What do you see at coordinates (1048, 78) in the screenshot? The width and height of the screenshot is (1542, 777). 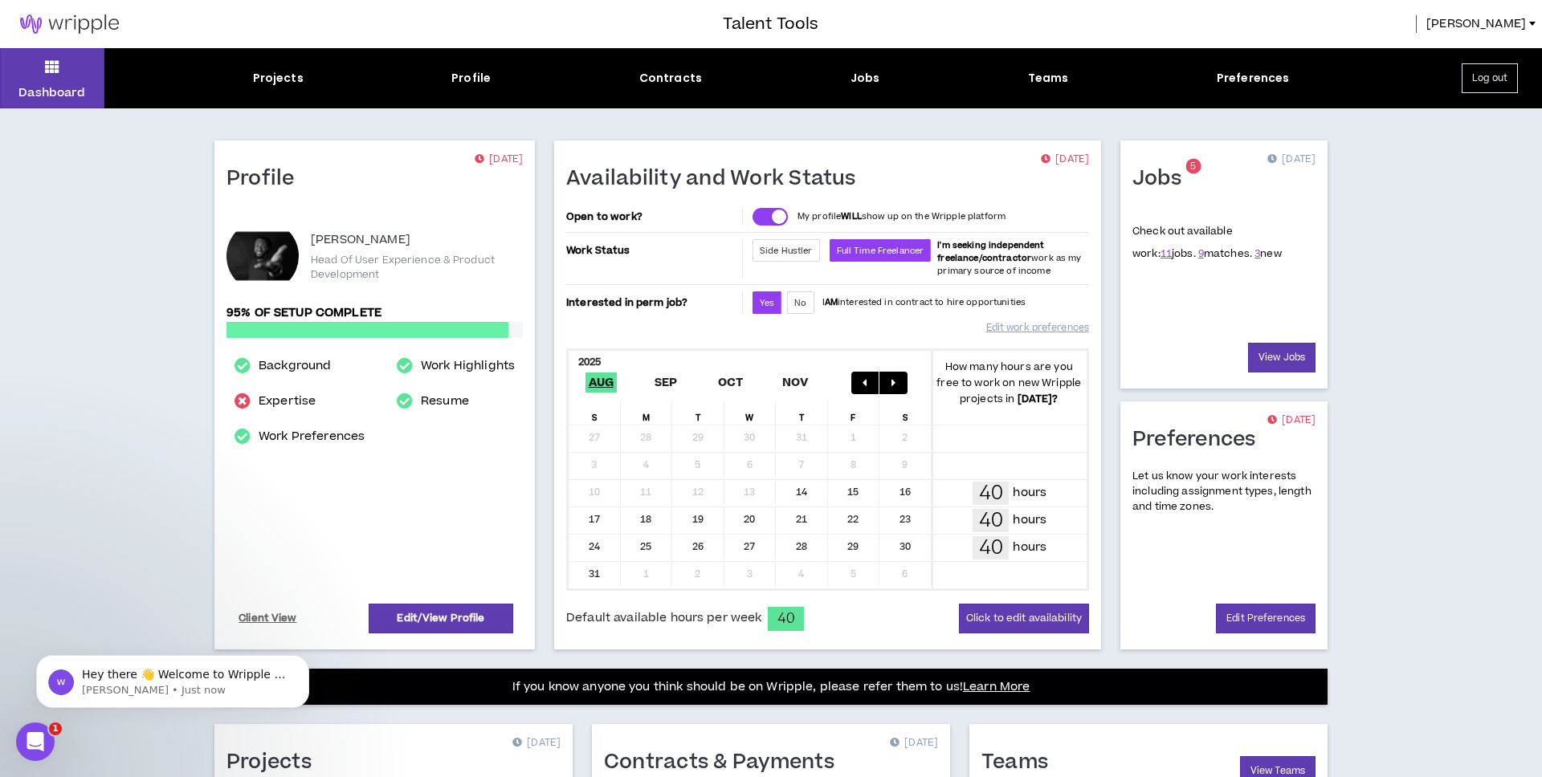 I see `div: Teams` at bounding box center [1048, 78].